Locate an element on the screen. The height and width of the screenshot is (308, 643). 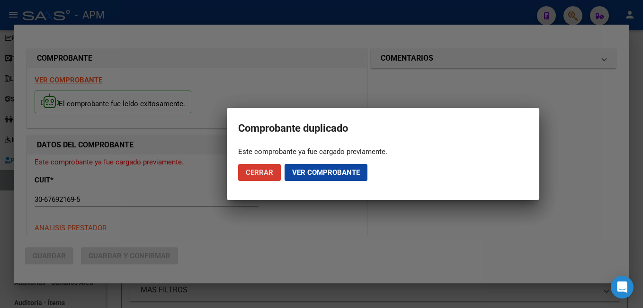
button: Cerrar is located at coordinates (260, 172).